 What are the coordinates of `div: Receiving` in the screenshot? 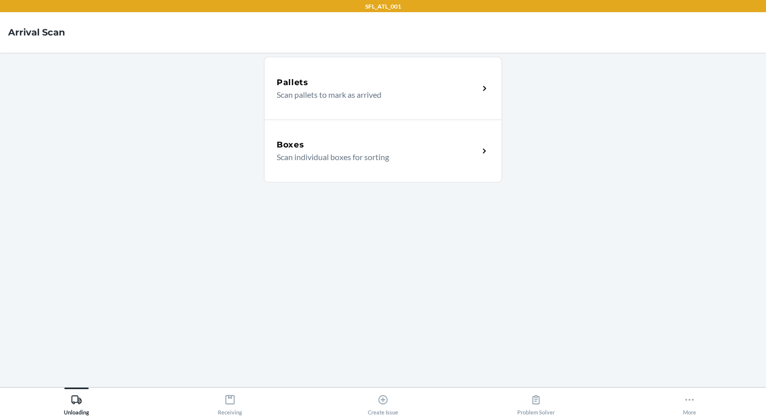 It's located at (230, 403).